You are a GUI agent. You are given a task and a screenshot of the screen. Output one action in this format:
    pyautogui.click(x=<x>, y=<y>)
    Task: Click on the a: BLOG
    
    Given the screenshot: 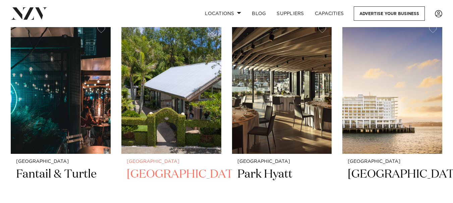 What is the action you would take?
    pyautogui.click(x=259, y=13)
    